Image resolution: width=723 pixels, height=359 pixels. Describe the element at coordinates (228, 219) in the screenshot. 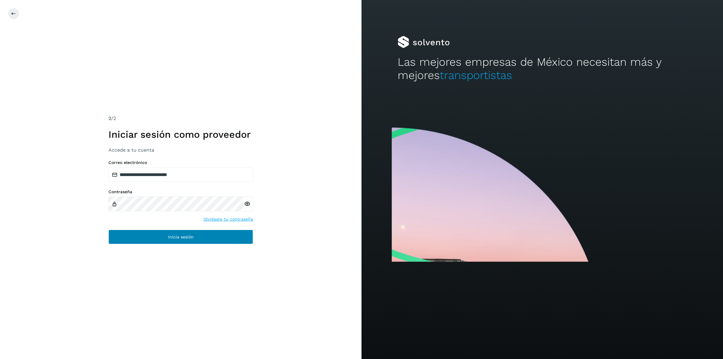

I see `a: Olvidaste tu contraseña` at that location.